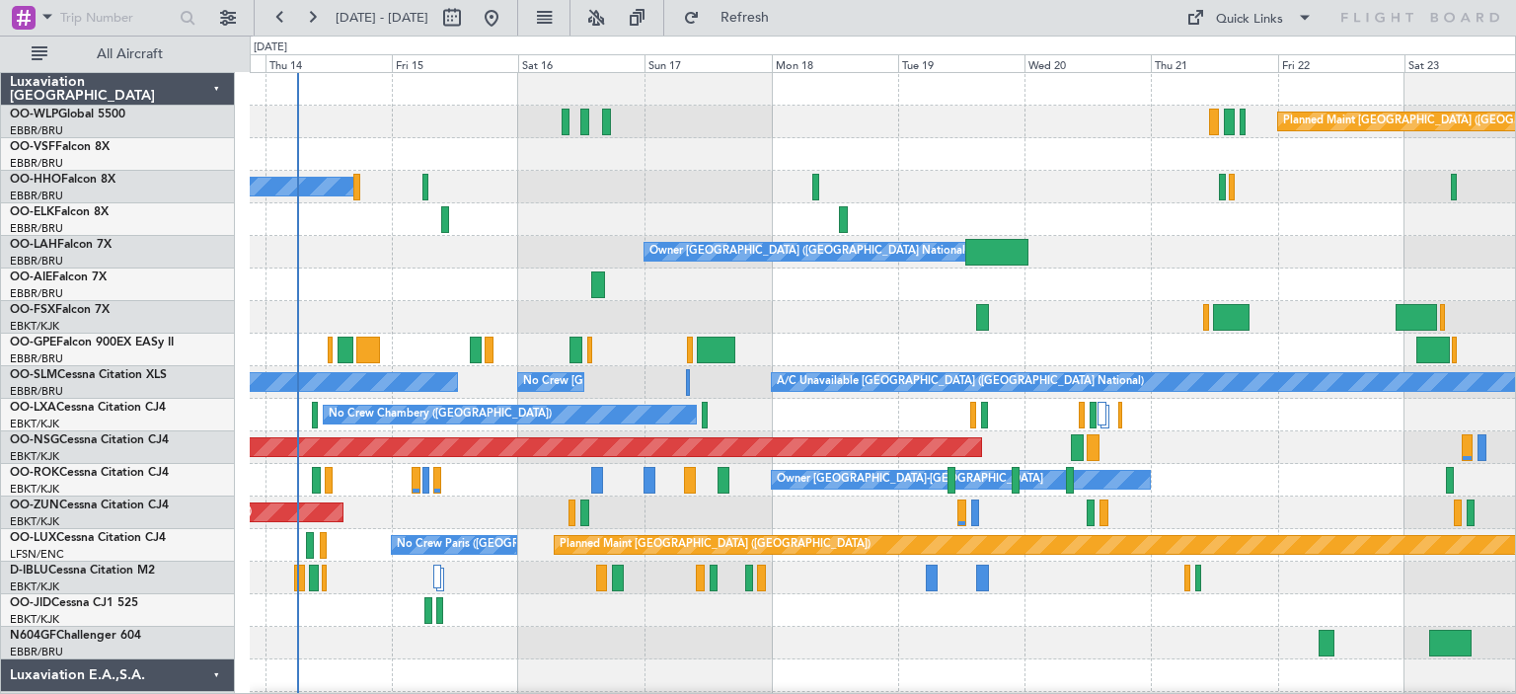  I want to click on span: OO-LUX, so click(33, 538).